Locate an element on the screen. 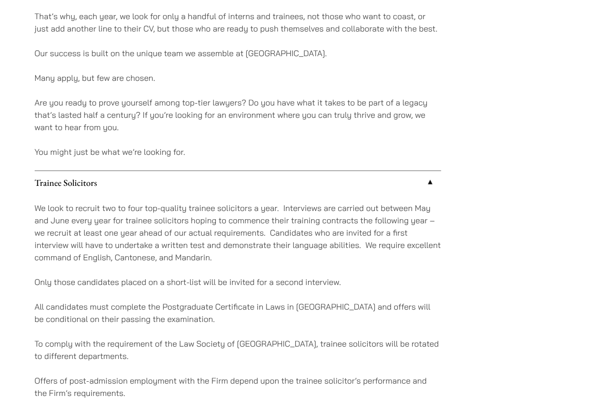 The width and height of the screenshot is (611, 406). a: Trainee Solicitors is located at coordinates (238, 183).